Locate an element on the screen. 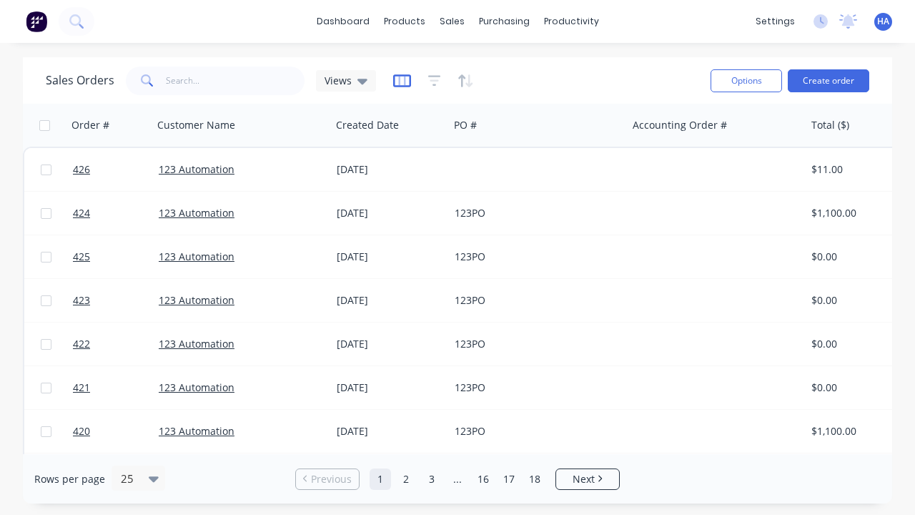  div: purchasing is located at coordinates (504, 21).